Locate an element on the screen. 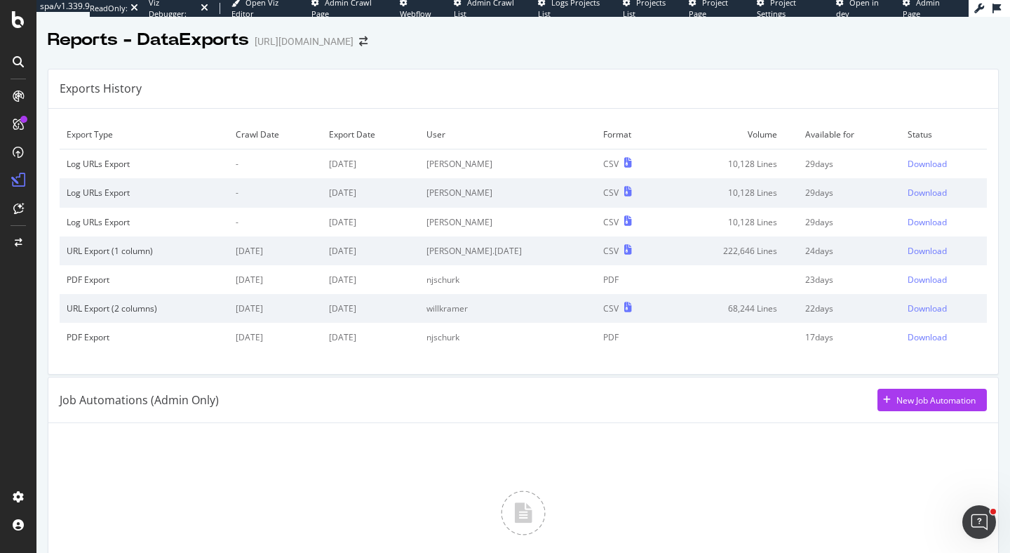  td: 222,646 Lines is located at coordinates (731, 250).